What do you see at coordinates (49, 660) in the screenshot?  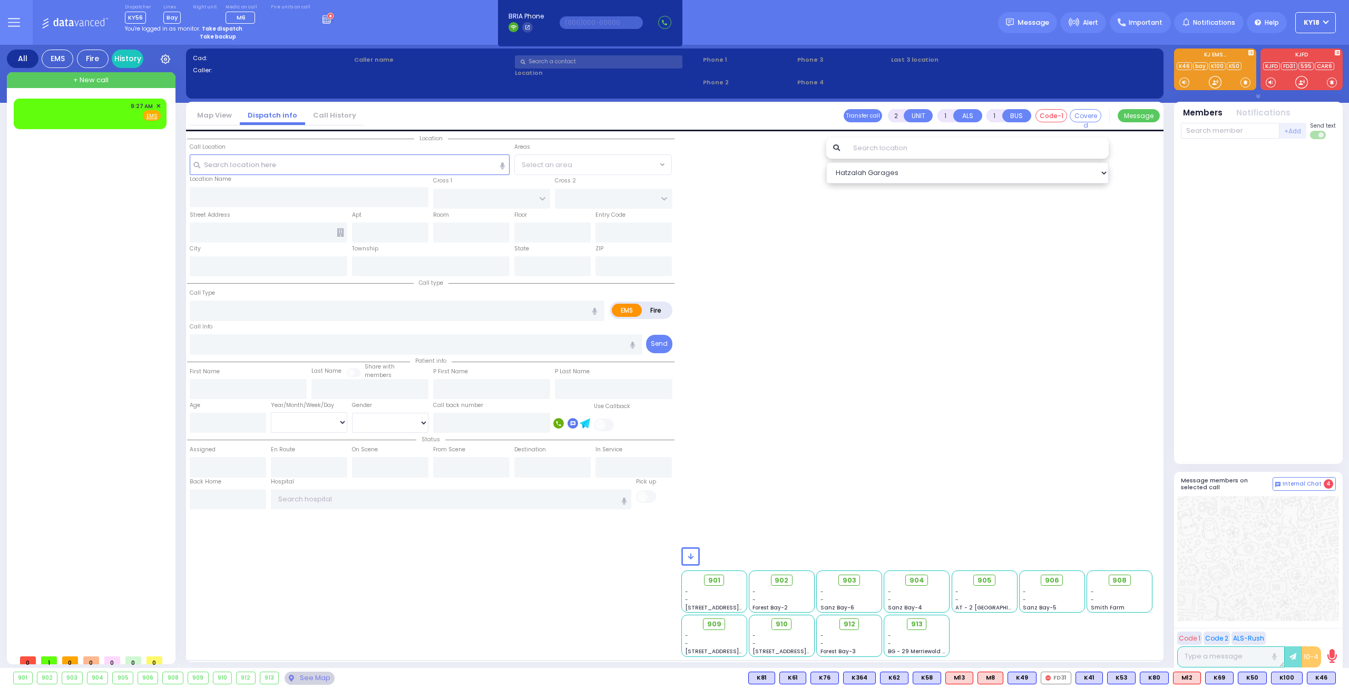 I see `span: 1` at bounding box center [49, 660].